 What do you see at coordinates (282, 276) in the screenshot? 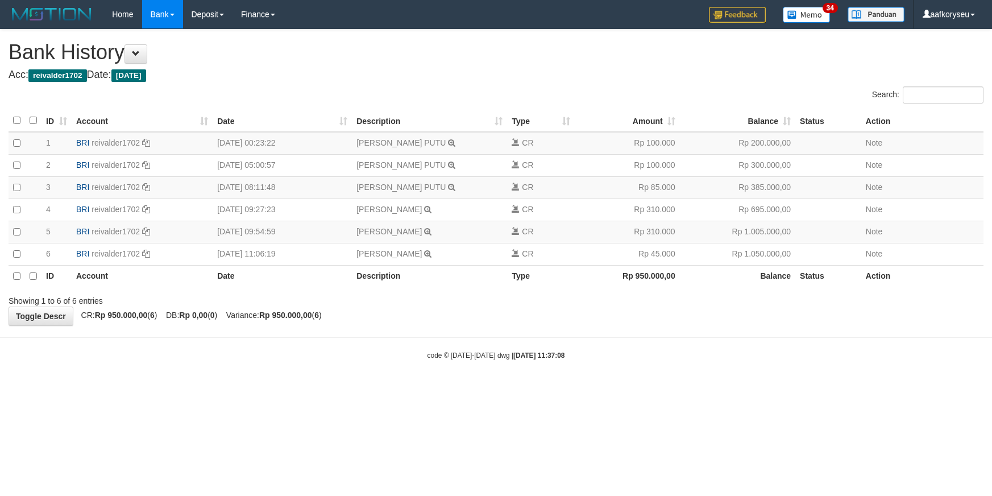
I see `th: Date` at bounding box center [282, 276].